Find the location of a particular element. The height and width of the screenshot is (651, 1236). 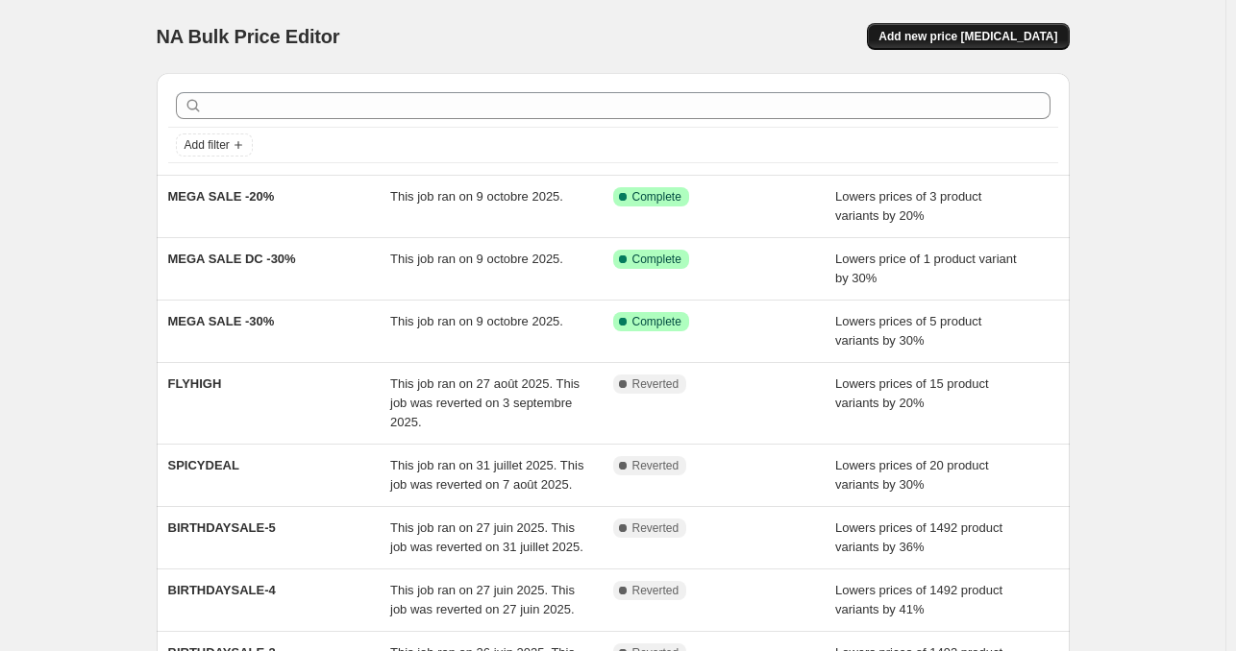

span: FLYHIGH is located at coordinates (195, 383).